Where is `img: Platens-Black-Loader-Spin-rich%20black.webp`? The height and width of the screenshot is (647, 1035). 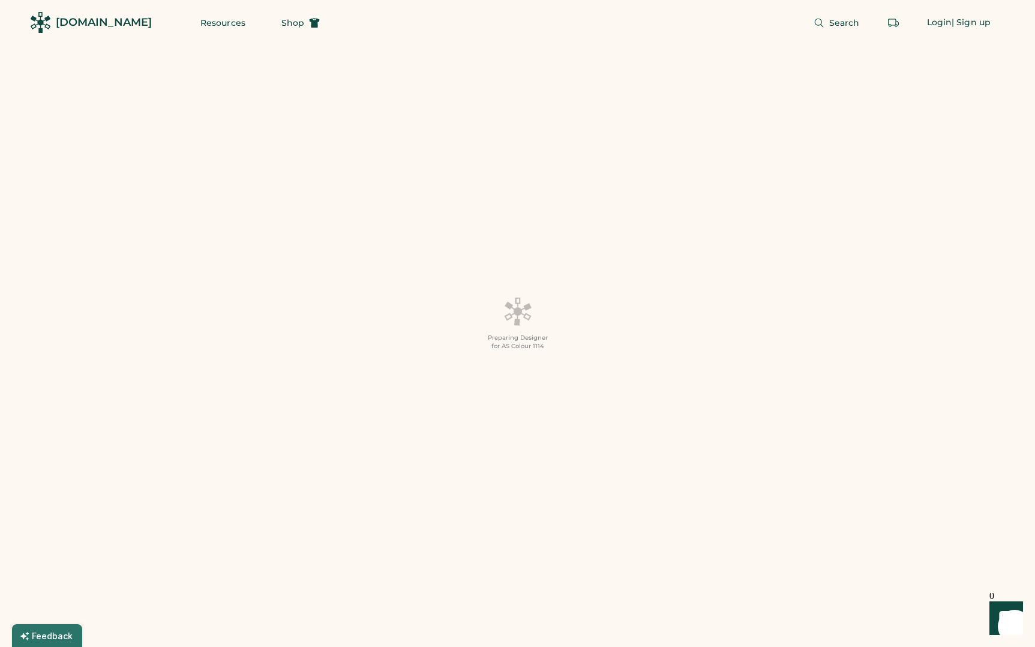 img: Platens-Black-Loader-Spin-rich%20black.webp is located at coordinates (518, 311).